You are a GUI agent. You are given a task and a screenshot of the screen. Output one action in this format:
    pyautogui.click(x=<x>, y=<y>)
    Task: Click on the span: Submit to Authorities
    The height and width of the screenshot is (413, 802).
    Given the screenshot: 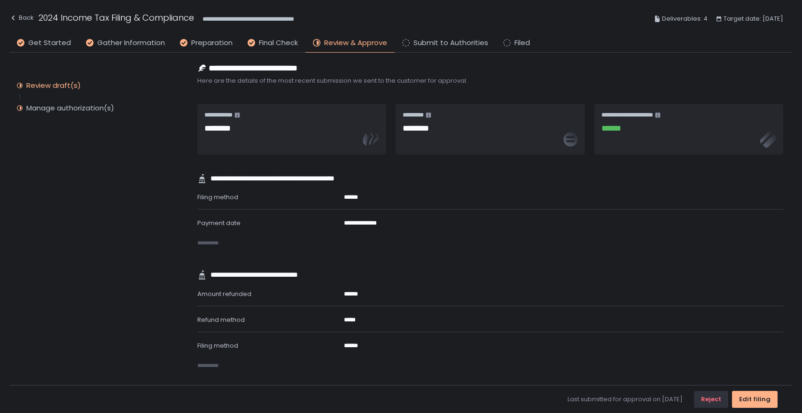 What is the action you would take?
    pyautogui.click(x=451, y=43)
    